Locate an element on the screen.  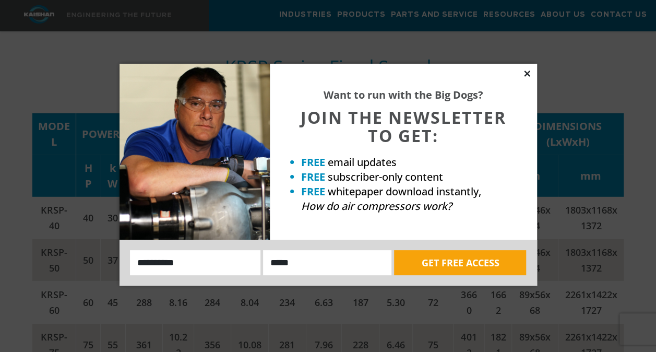
span: email updates is located at coordinates (362, 162).